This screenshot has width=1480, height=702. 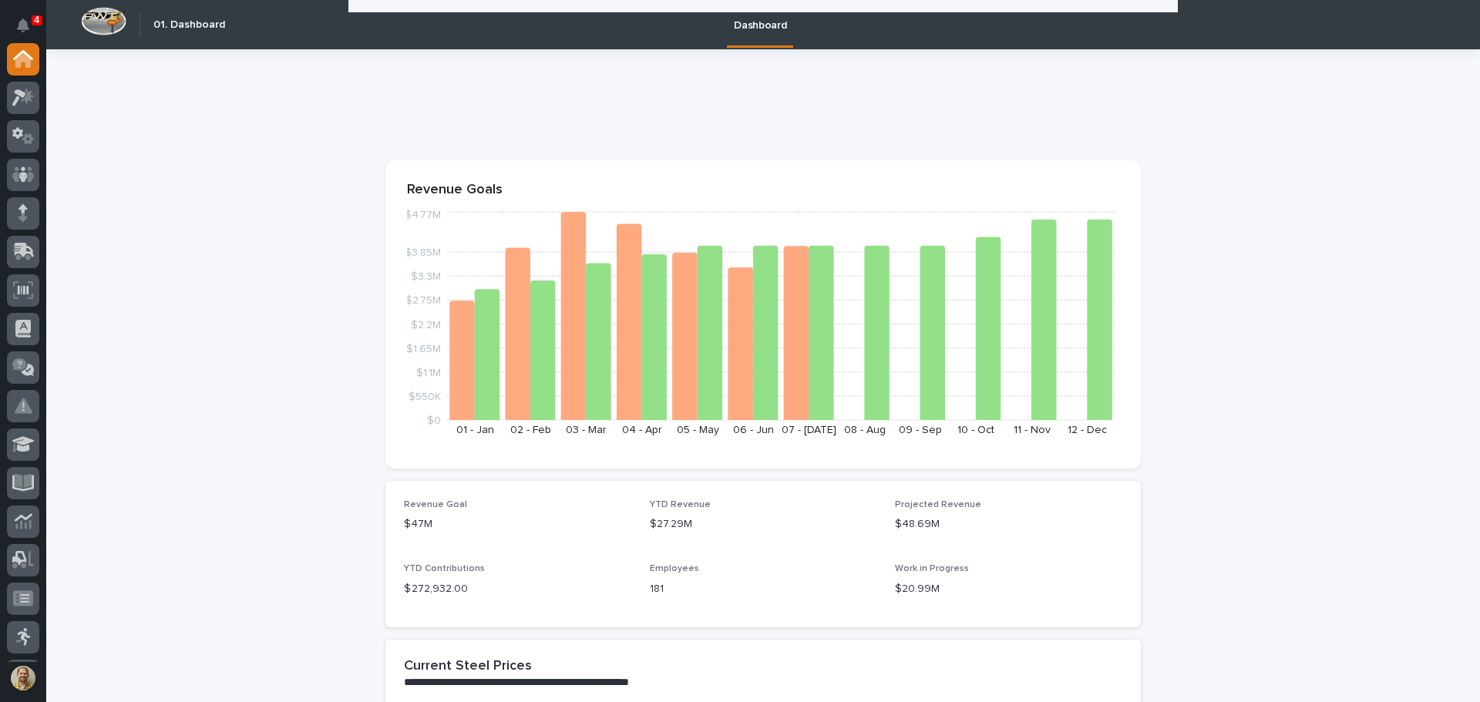 What do you see at coordinates (436, 505) in the screenshot?
I see `span: Revenue Goal` at bounding box center [436, 505].